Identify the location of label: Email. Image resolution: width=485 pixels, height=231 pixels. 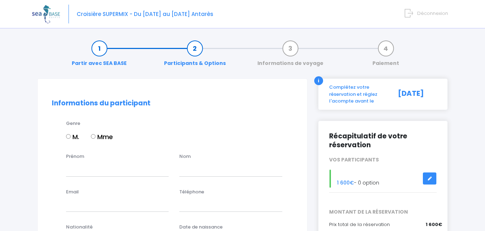
(72, 192).